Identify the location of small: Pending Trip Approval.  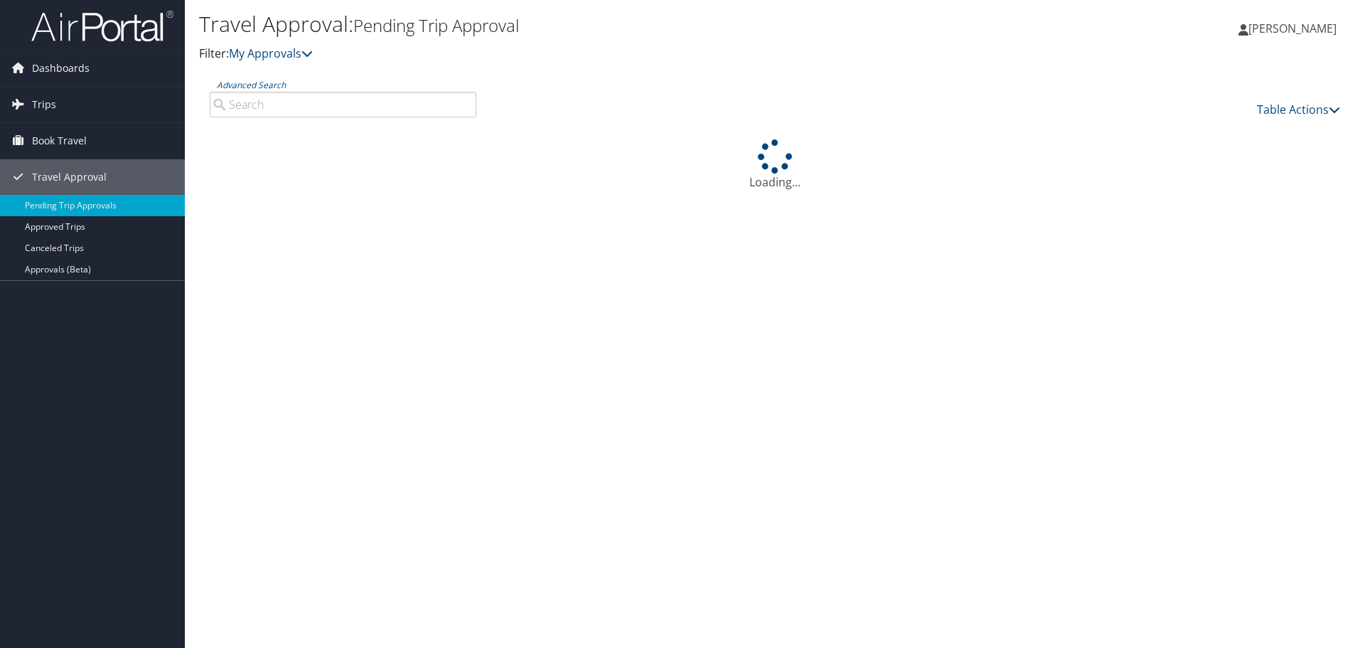
(436, 25).